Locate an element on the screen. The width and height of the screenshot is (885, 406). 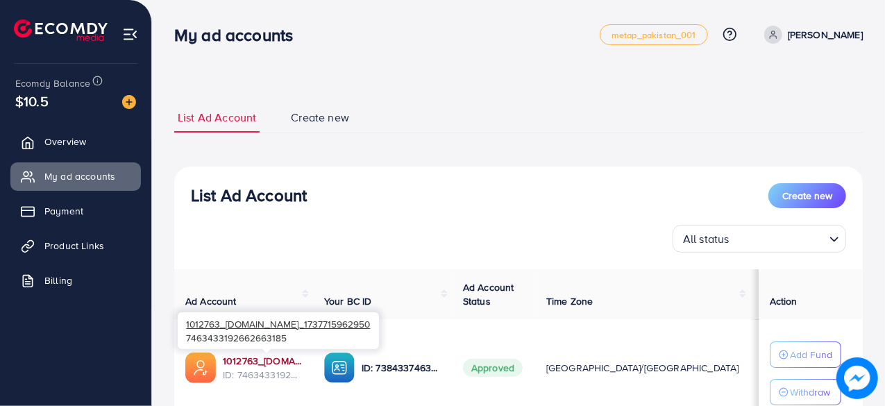
img: menu is located at coordinates (130, 34).